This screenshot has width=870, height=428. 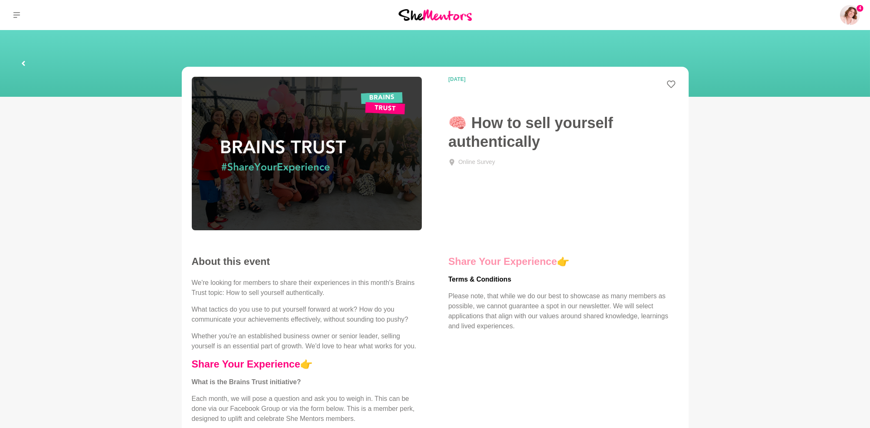 What do you see at coordinates (307, 261) in the screenshot?
I see `h2: About this event` at bounding box center [307, 261].